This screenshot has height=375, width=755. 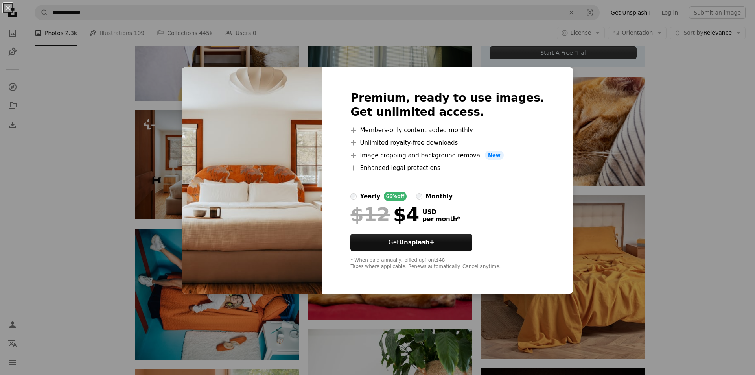 What do you see at coordinates (411, 242) in the screenshot?
I see `button: GetUnsplash+` at bounding box center [411, 242].